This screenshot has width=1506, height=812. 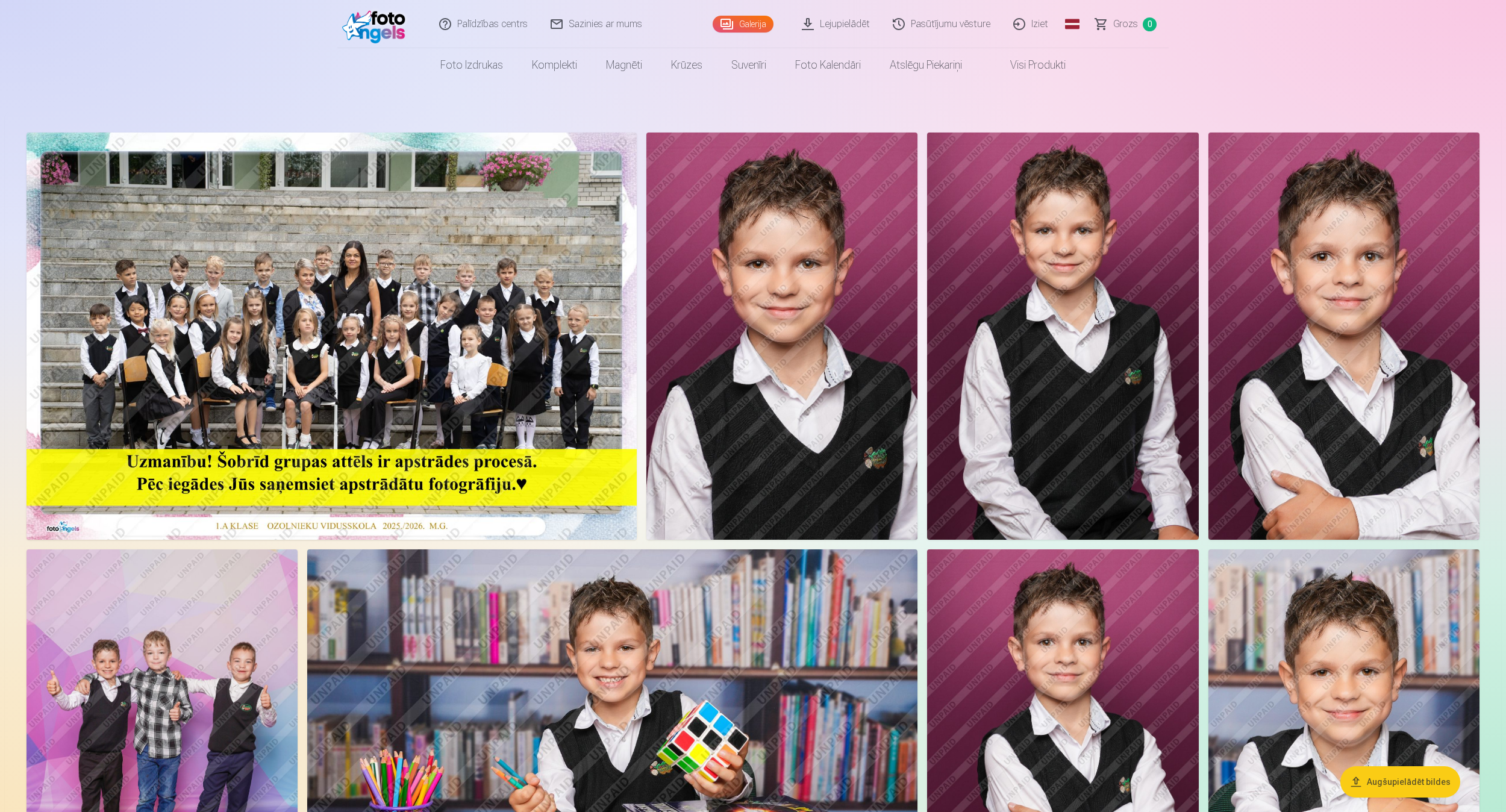 What do you see at coordinates (1028, 65) in the screenshot?
I see `a: Visi produkti` at bounding box center [1028, 65].